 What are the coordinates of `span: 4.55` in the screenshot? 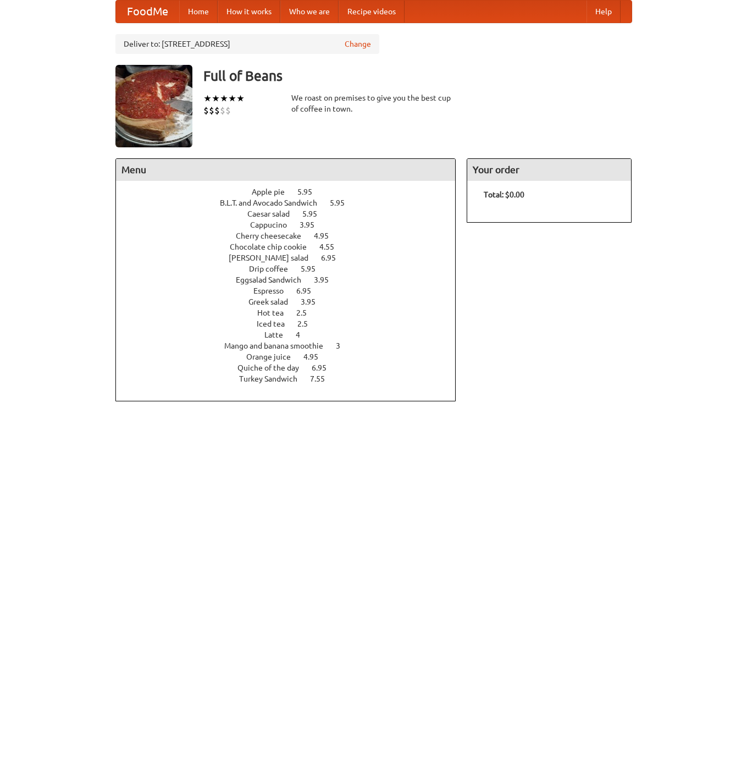 It's located at (332, 247).